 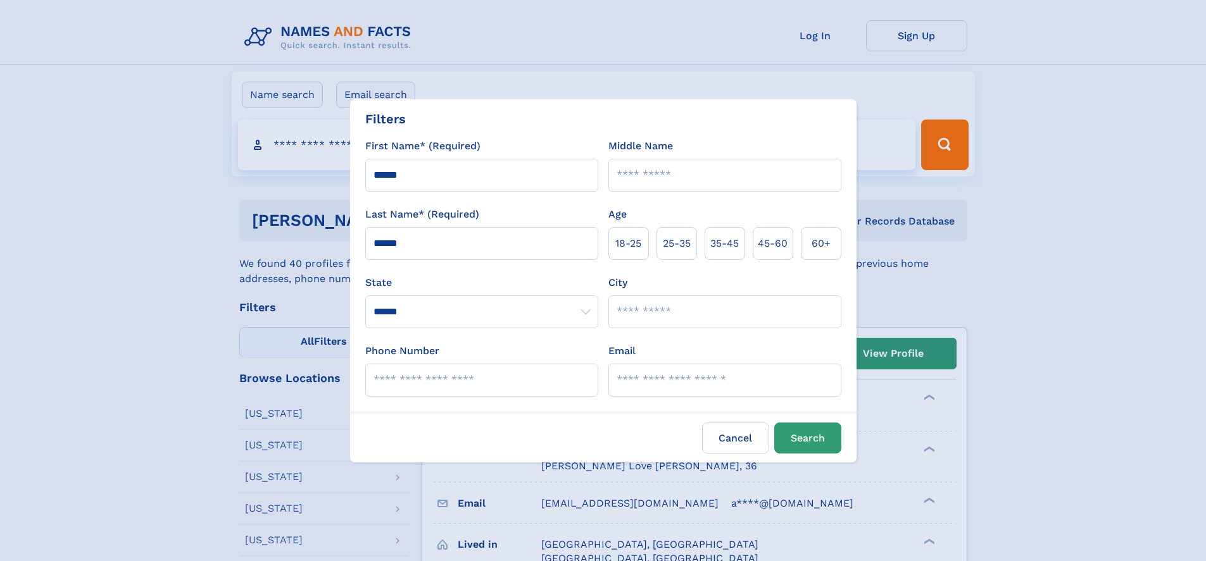 What do you see at coordinates (677, 244) in the screenshot?
I see `span: 25‑35` at bounding box center [677, 244].